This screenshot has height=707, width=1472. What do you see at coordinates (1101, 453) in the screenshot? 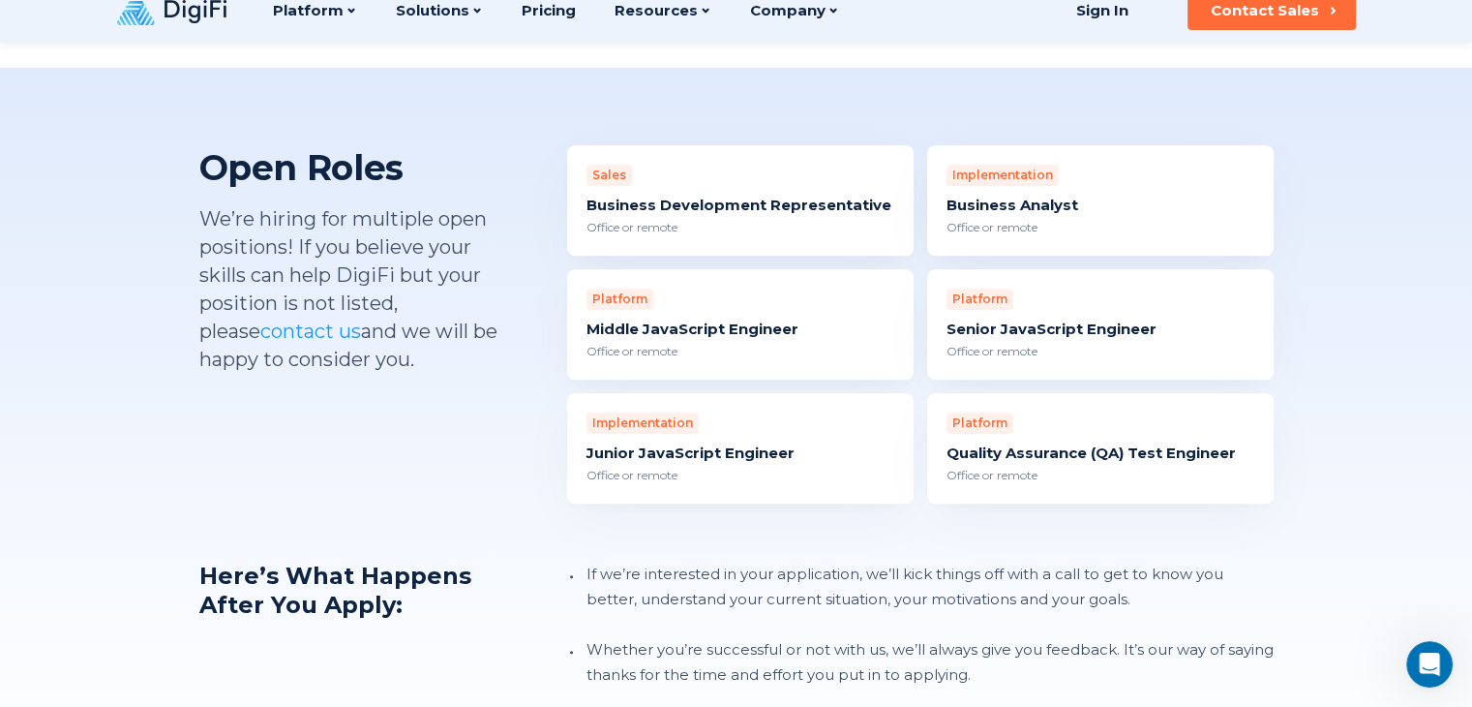
I see `div: Quality Assurance (QA) Test Engineer` at bounding box center [1101, 453].